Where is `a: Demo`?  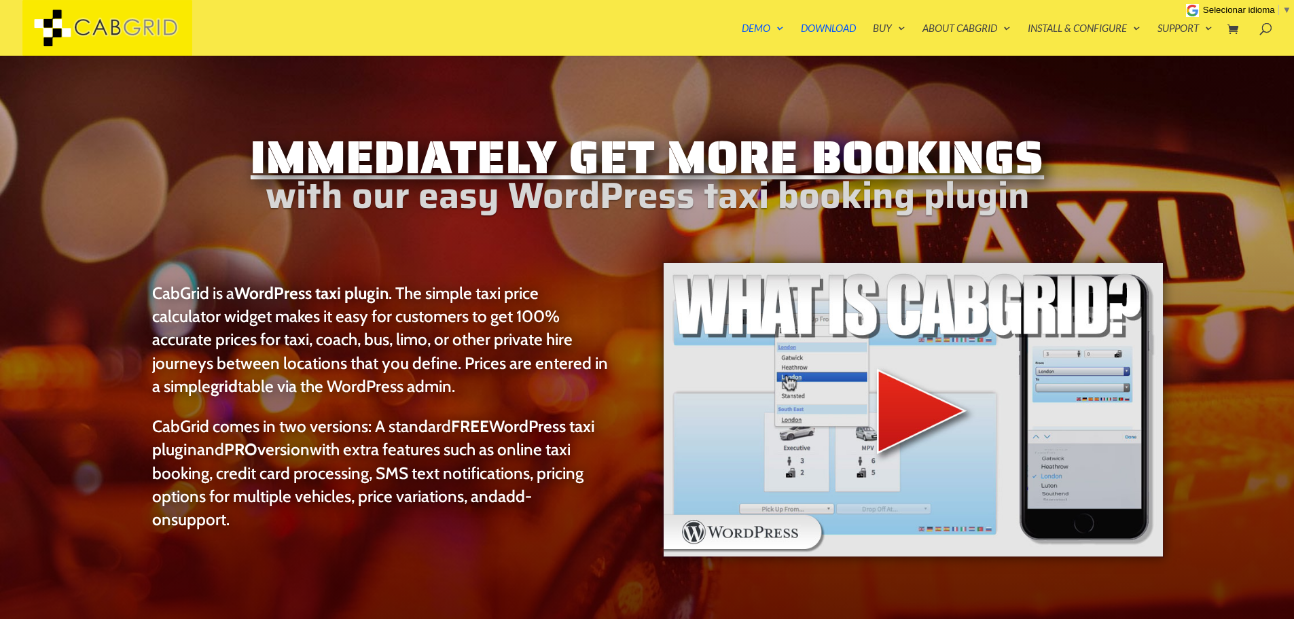
a: Demo is located at coordinates (763, 39).